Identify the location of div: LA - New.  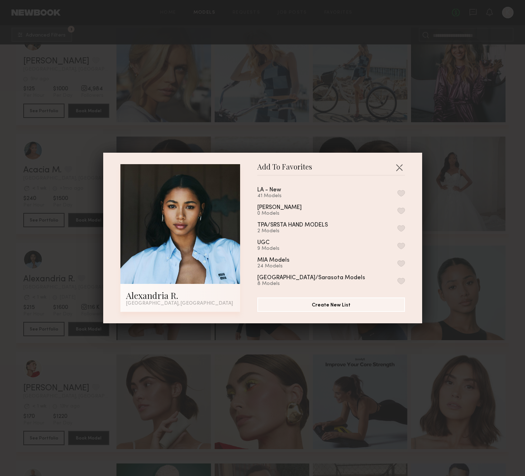
(269, 190).